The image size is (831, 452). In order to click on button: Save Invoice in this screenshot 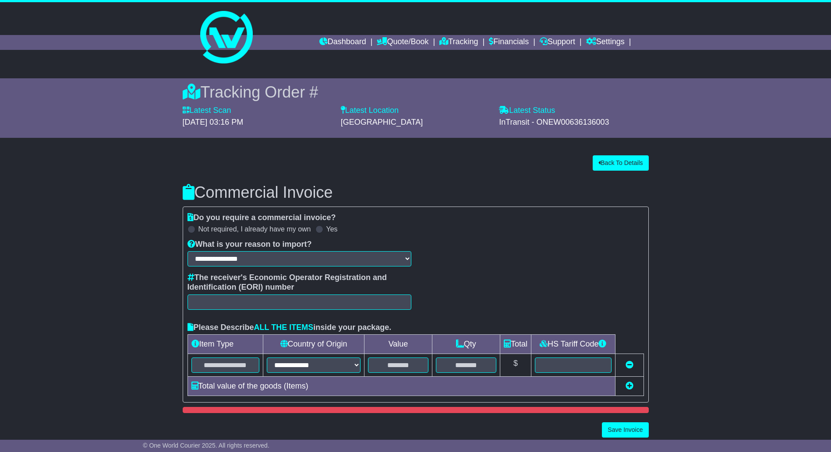, I will do `click(625, 430)`.